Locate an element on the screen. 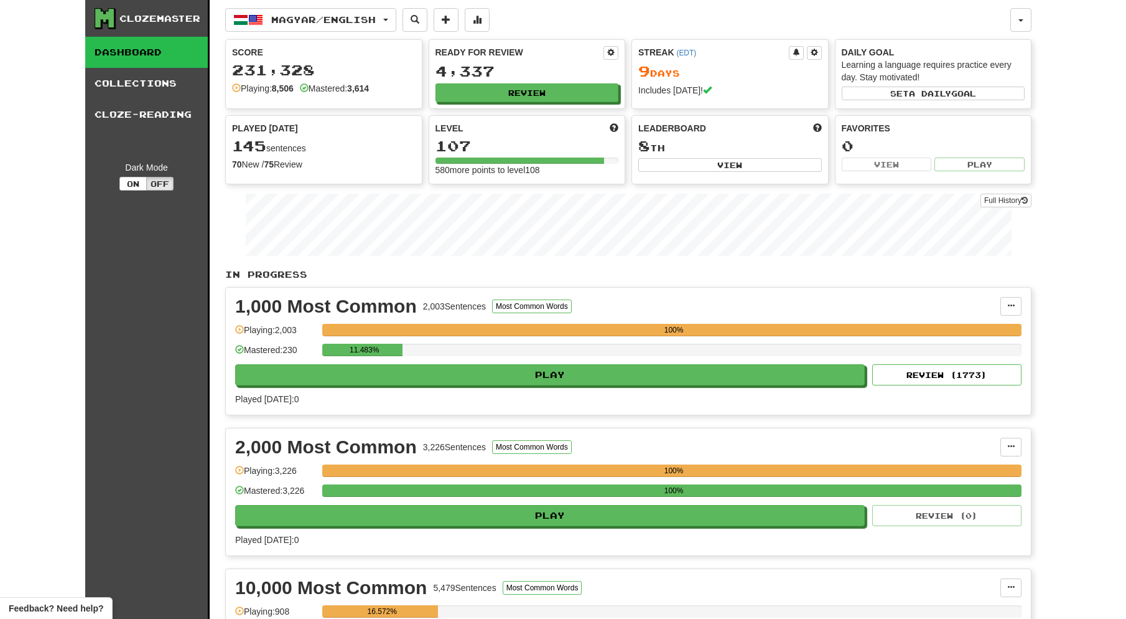 Image resolution: width=1126 pixels, height=619 pixels. div: 231,328 is located at coordinates (324, 70).